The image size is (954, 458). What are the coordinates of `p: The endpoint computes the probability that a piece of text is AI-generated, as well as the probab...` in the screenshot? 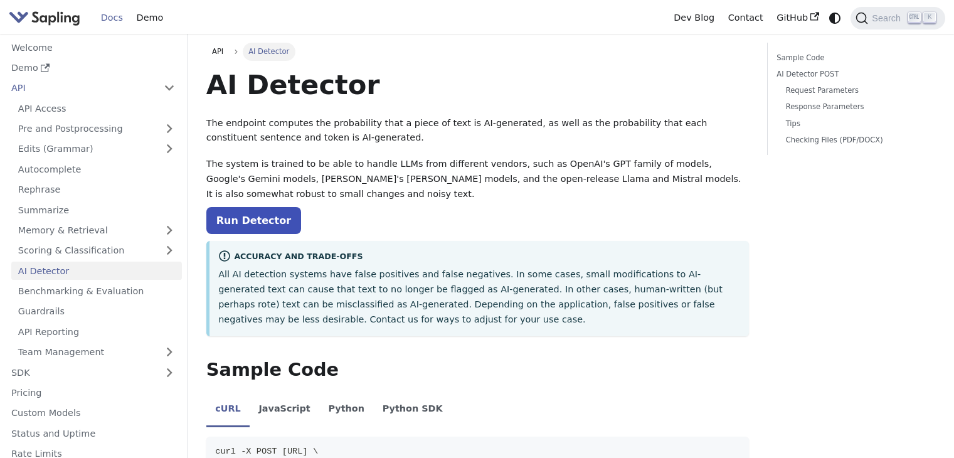 It's located at (477, 131).